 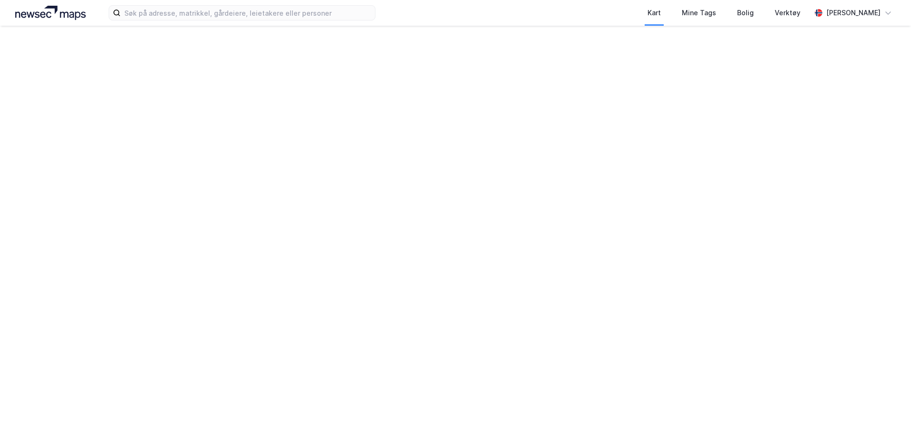 What do you see at coordinates (50, 13) in the screenshot?
I see `img: logo.a4113a55bc3d86da70a041830d287a7e.svg` at bounding box center [50, 13].